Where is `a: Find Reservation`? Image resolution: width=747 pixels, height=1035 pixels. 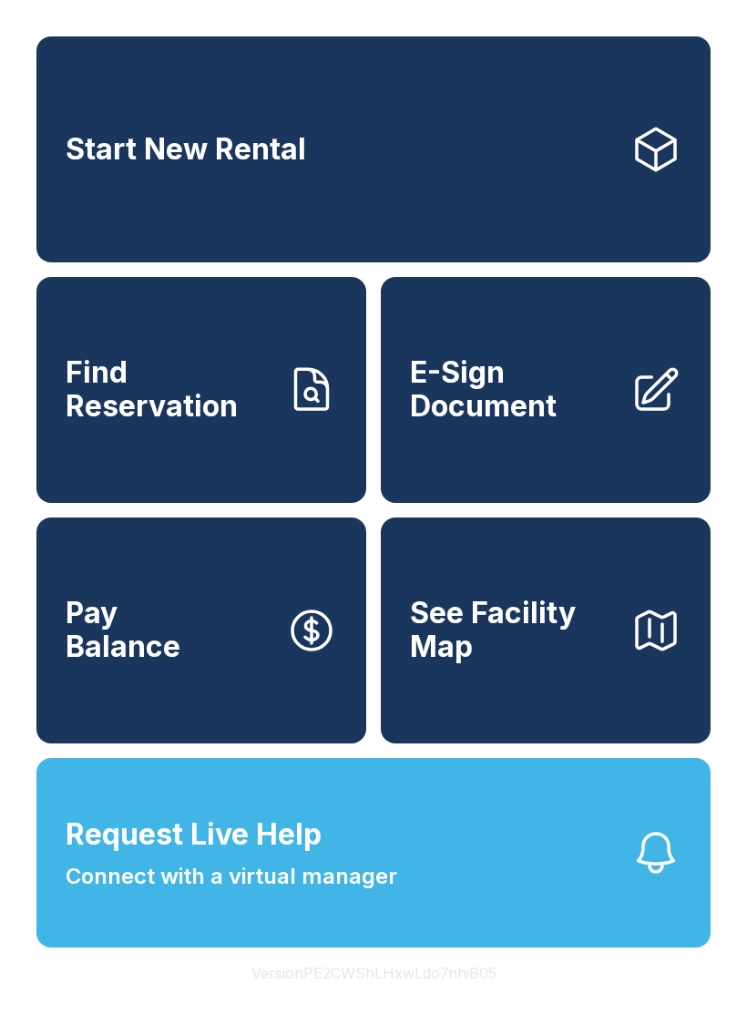 a: Find Reservation is located at coordinates (201, 390).